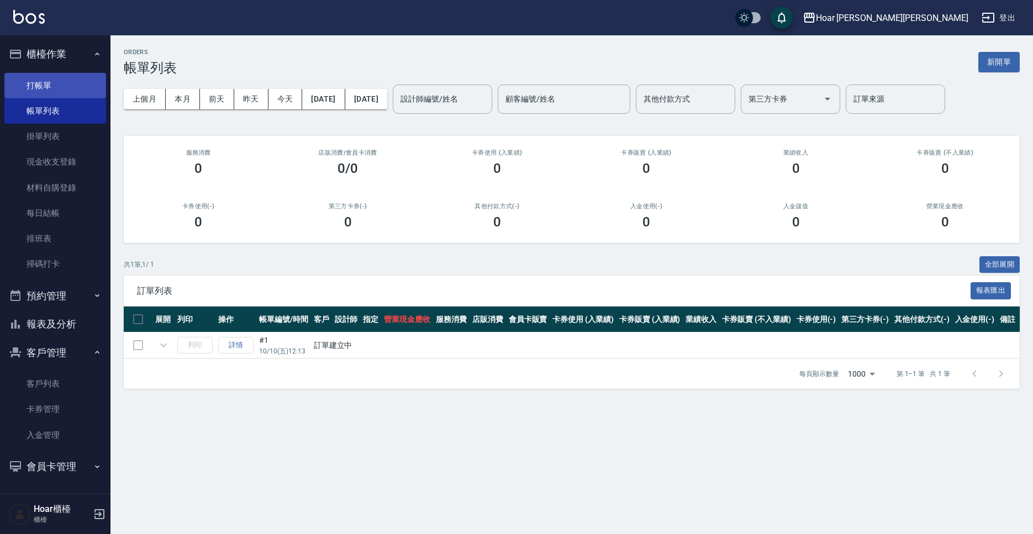 The width and height of the screenshot is (1033, 534). What do you see at coordinates (198, 153) in the screenshot?
I see `h3: 服務消費` at bounding box center [198, 153].